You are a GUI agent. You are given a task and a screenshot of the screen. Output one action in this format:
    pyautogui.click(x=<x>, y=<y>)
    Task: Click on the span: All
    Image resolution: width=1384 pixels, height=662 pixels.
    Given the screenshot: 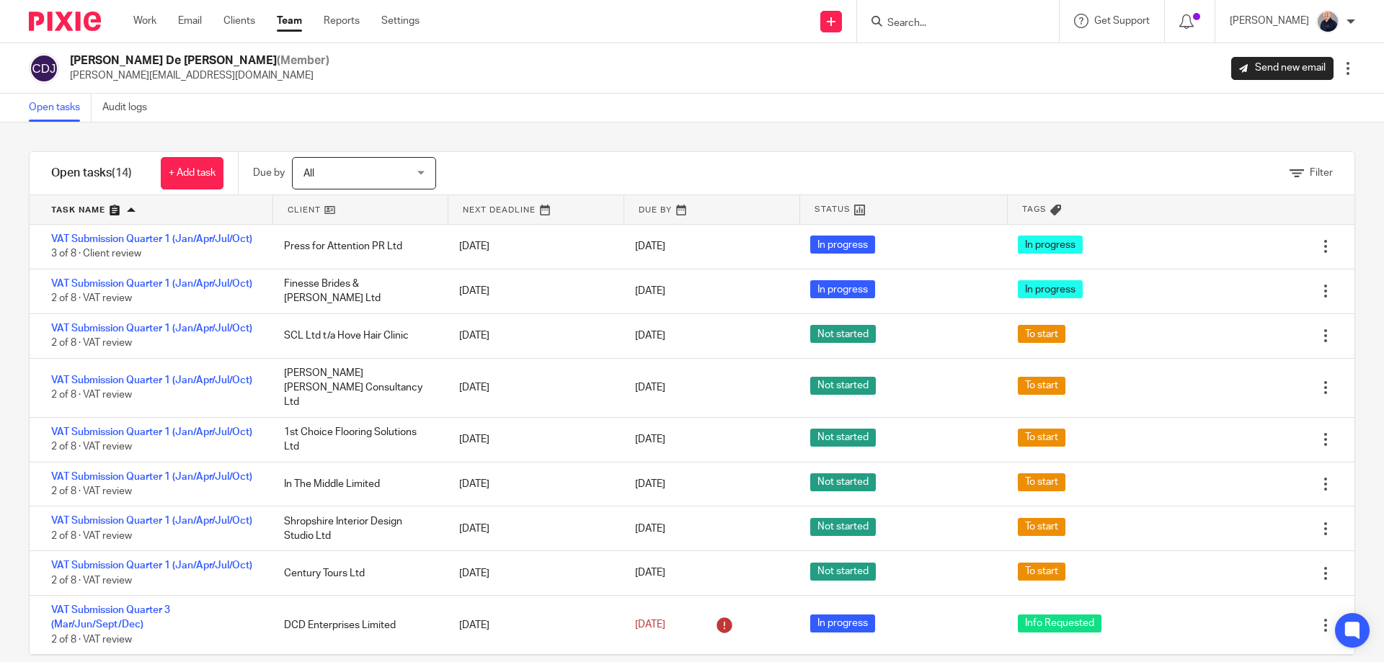 What is the action you would take?
    pyautogui.click(x=309, y=174)
    